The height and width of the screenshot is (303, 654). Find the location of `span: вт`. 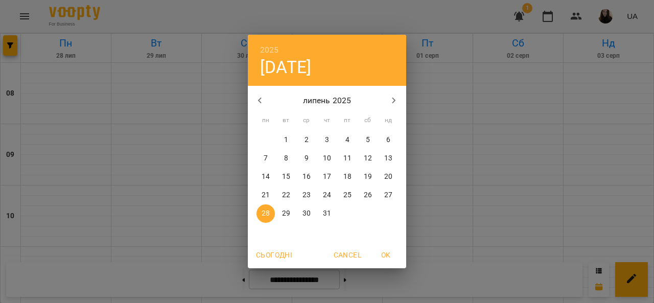

span: вт is located at coordinates (286, 121).